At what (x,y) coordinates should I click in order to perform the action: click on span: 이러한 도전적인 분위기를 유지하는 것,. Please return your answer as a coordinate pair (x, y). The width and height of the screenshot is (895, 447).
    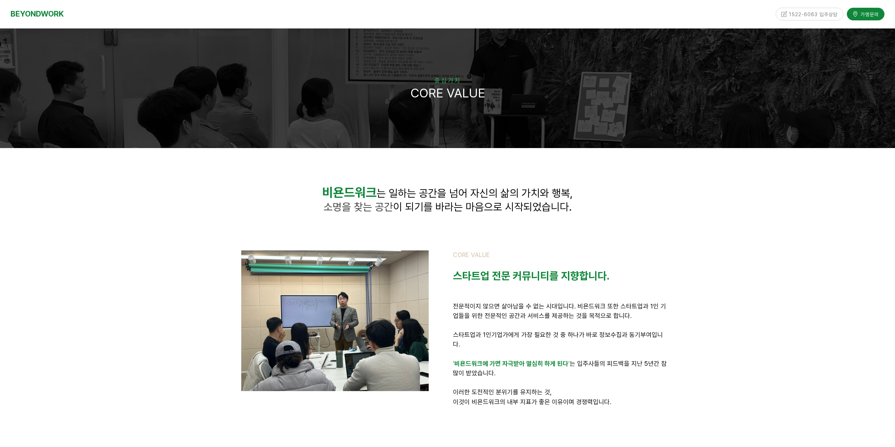
    Looking at the image, I should click on (502, 392).